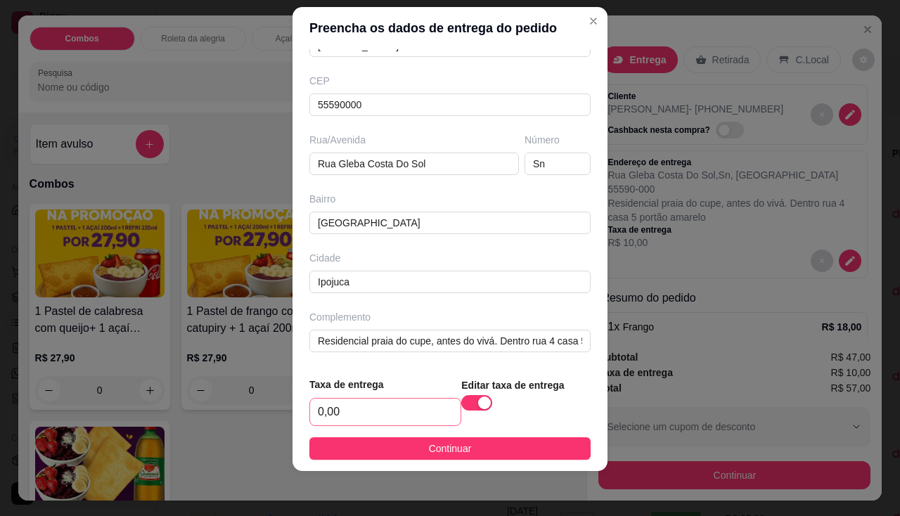 Image resolution: width=900 pixels, height=516 pixels. What do you see at coordinates (450, 199) in the screenshot?
I see `div: Bairro` at bounding box center [450, 199].